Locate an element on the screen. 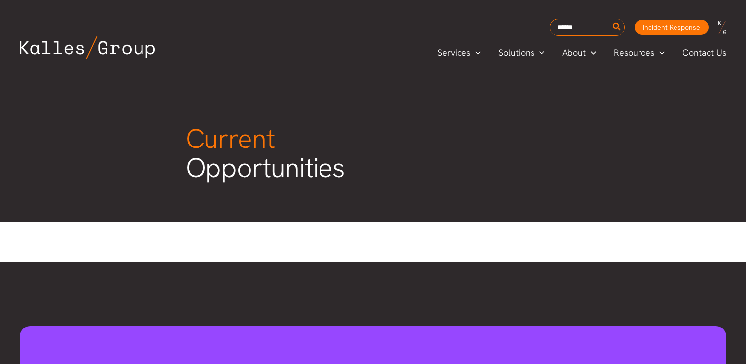  button: Search is located at coordinates (616, 27).